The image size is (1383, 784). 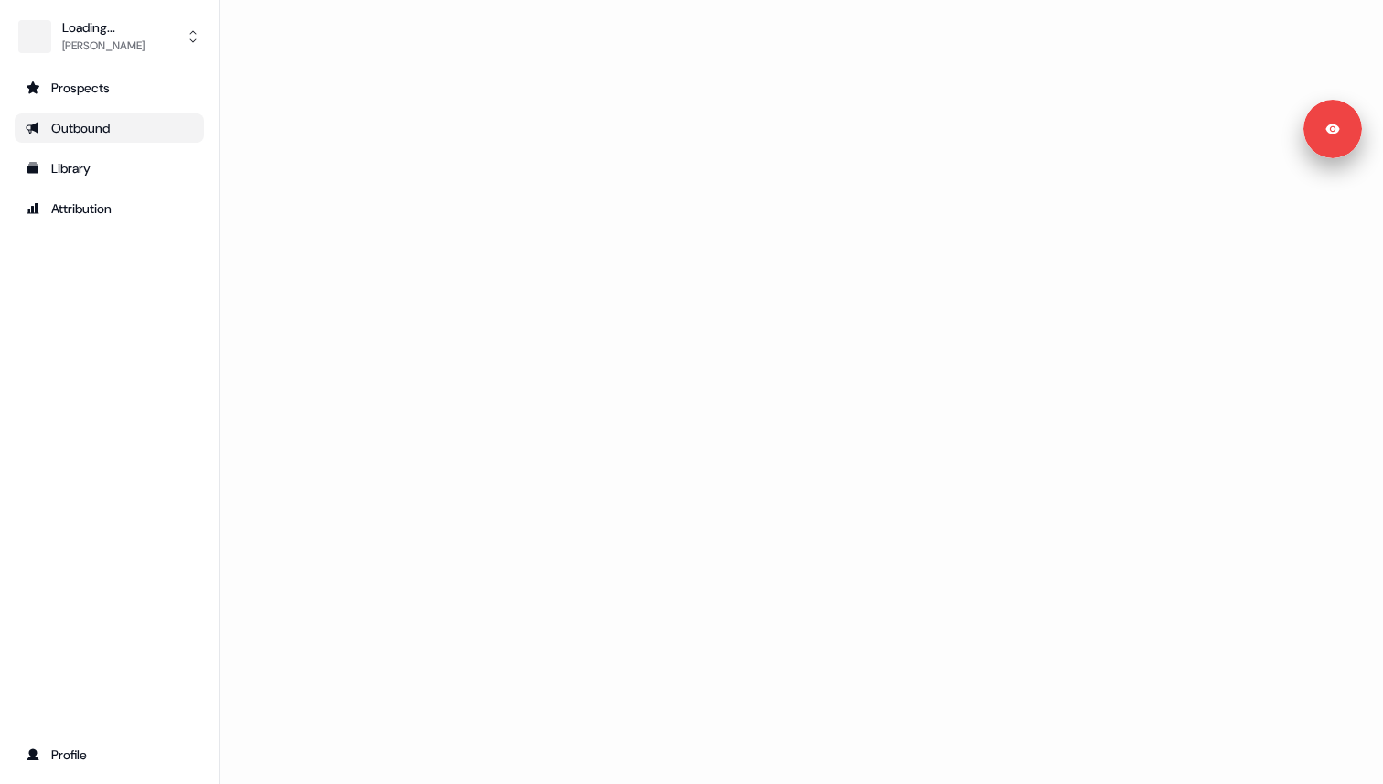 What do you see at coordinates (109, 209) in the screenshot?
I see `a: Go to attribution` at bounding box center [109, 209].